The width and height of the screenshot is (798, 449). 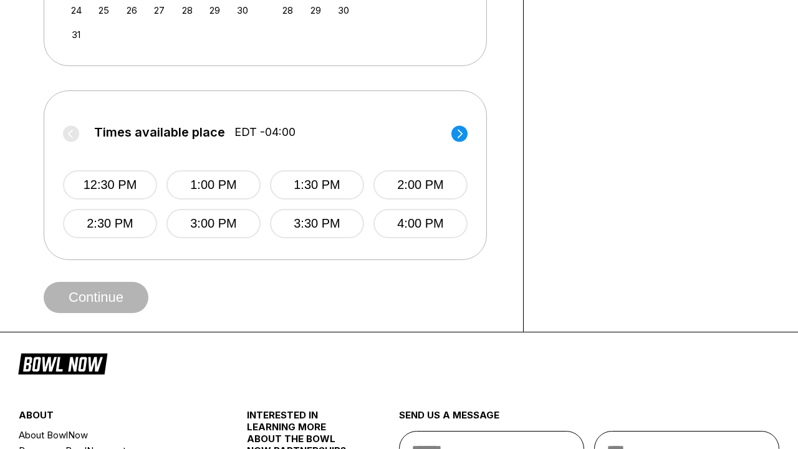 I want to click on button: 2:00 PM, so click(x=420, y=184).